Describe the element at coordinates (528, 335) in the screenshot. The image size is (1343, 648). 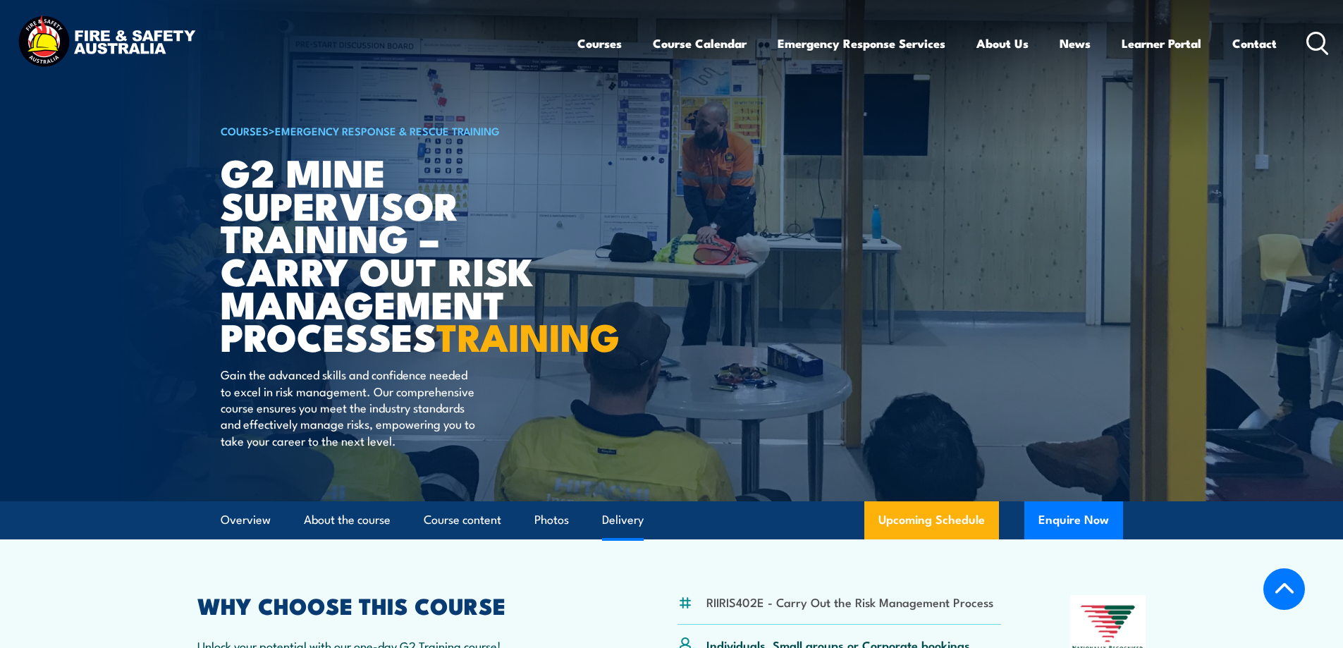
I see `strong: TRAINING` at that location.